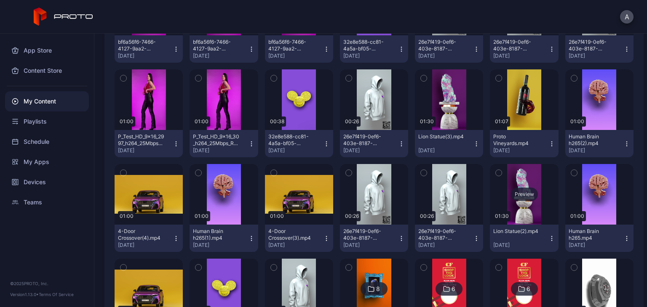 Image resolution: width=647 pixels, height=307 pixels. Describe the element at coordinates (141, 235) in the screenshot. I see `div: 4-Door Crossover(4).mp4` at that location.